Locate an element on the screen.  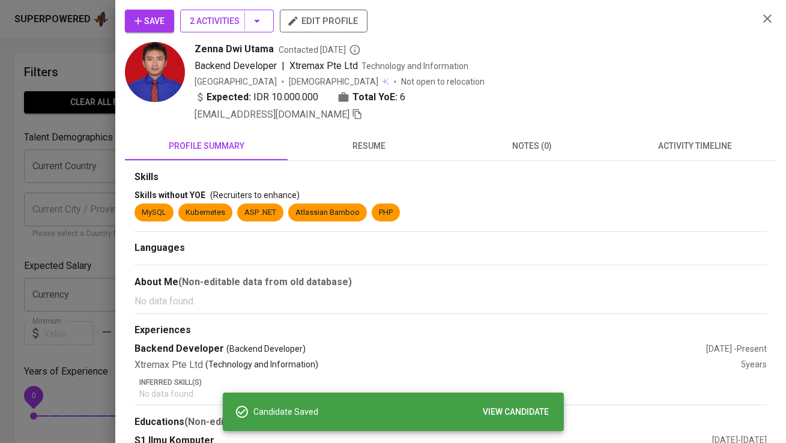
div: 5 years is located at coordinates (753, 365).